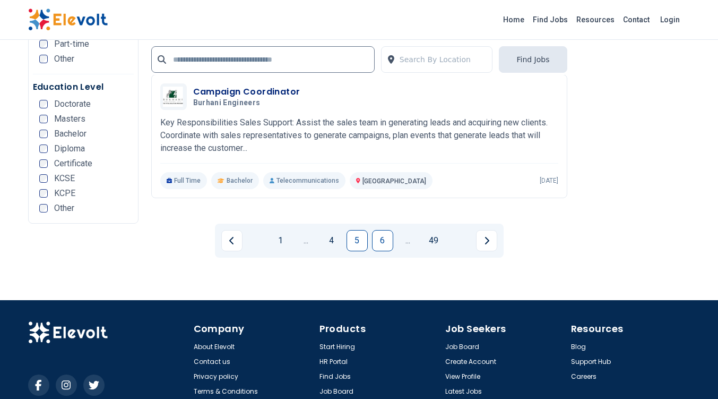  What do you see at coordinates (253, 329) in the screenshot?
I see `h4: Company` at bounding box center [253, 329].